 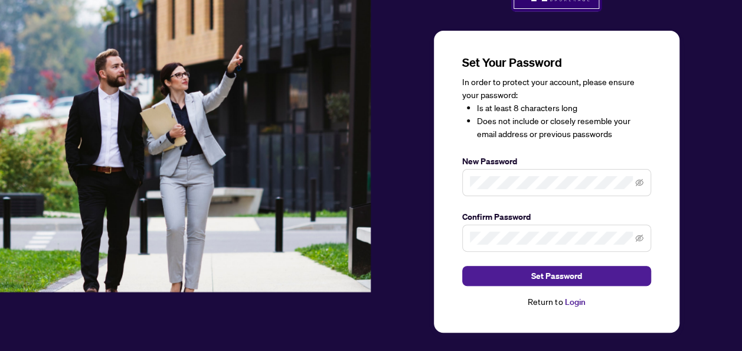 What do you see at coordinates (557, 161) in the screenshot?
I see `label: New Password` at bounding box center [557, 161].